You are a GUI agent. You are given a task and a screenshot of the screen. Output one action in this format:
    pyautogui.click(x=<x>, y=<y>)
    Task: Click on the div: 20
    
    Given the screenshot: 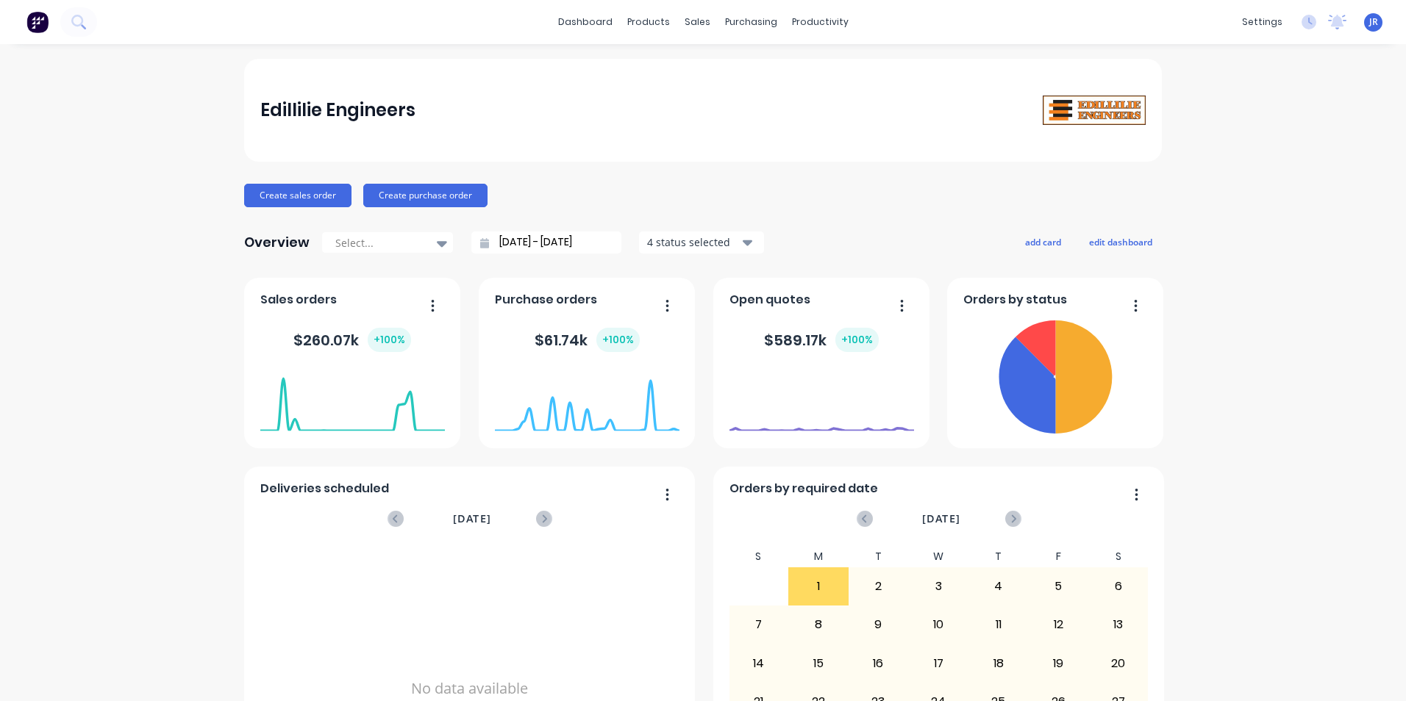 What is the action you would take?
    pyautogui.click(x=1118, y=664)
    